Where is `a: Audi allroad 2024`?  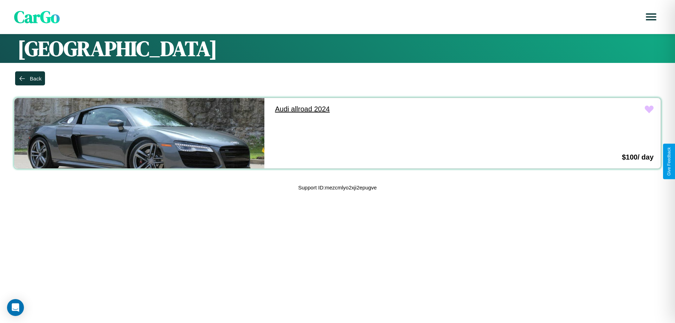
a: Audi allroad 2024 is located at coordinates (393, 109).